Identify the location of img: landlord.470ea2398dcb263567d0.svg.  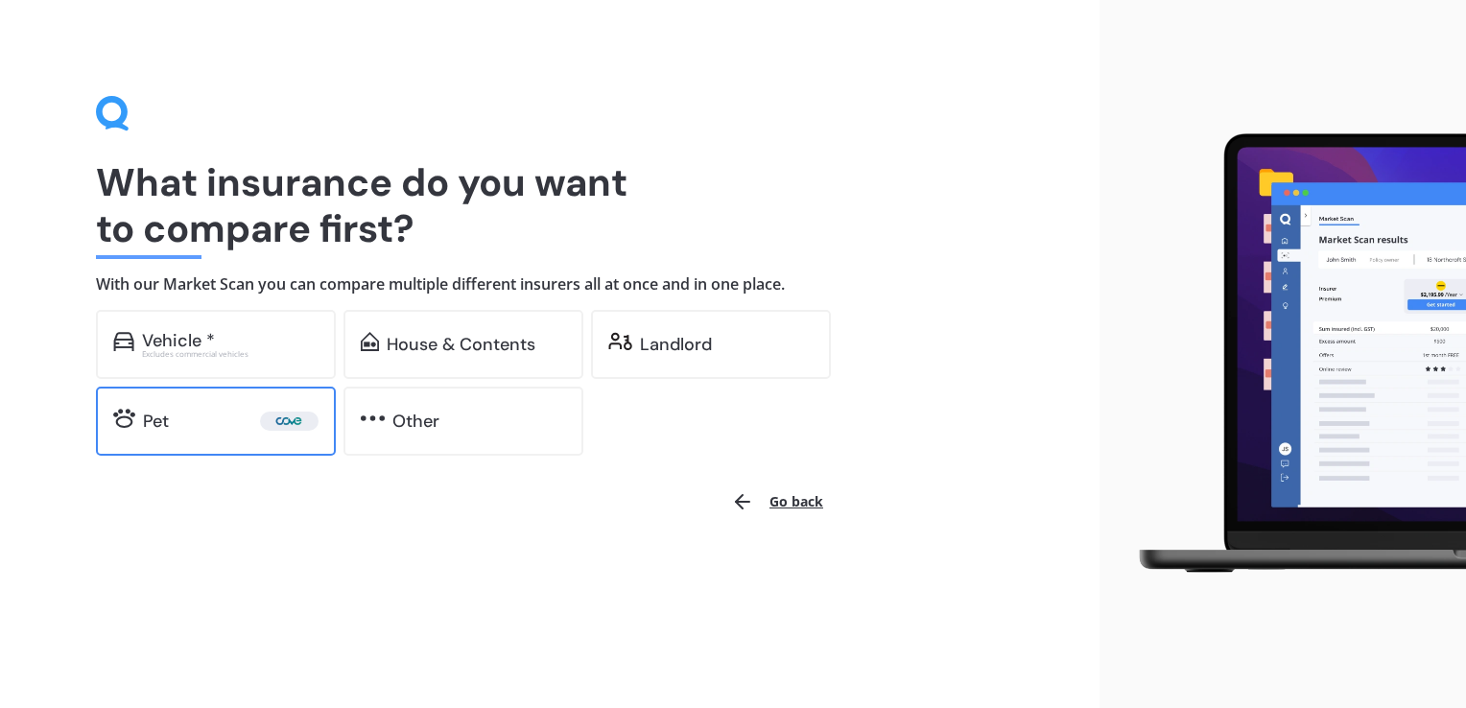
(620, 342).